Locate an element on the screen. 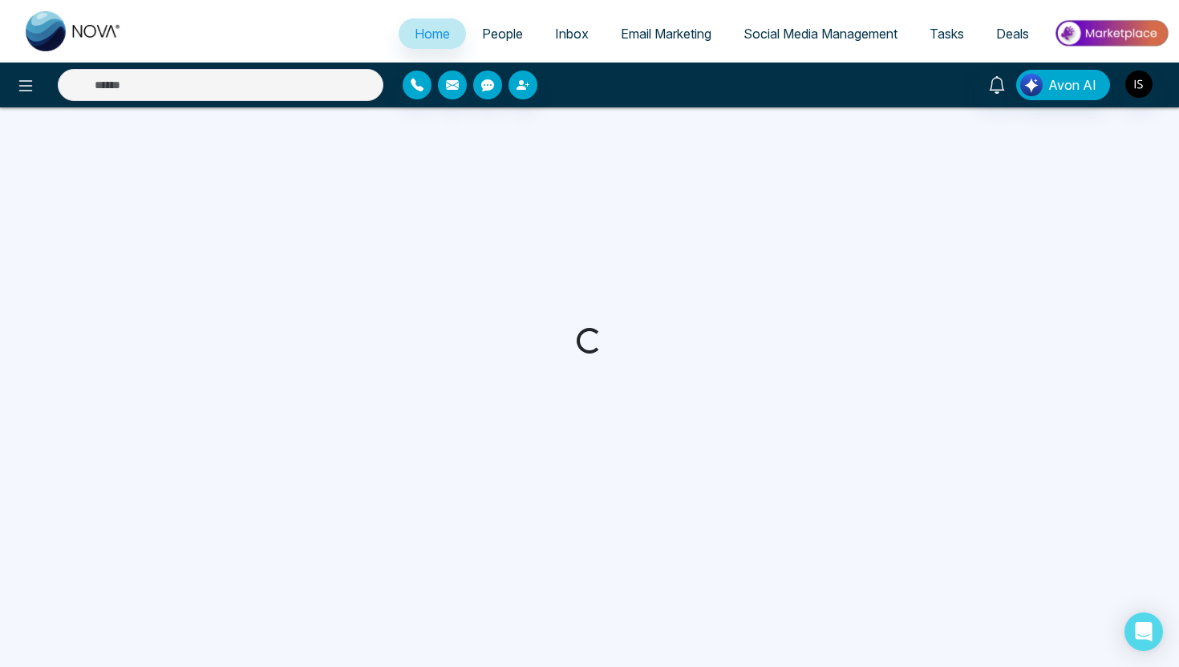  span: Home is located at coordinates (432, 34).